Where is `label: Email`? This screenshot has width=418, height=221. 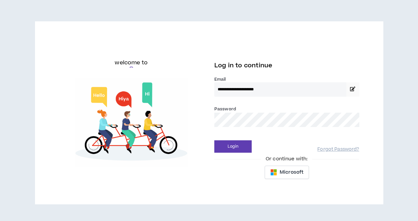 label: Email is located at coordinates (287, 79).